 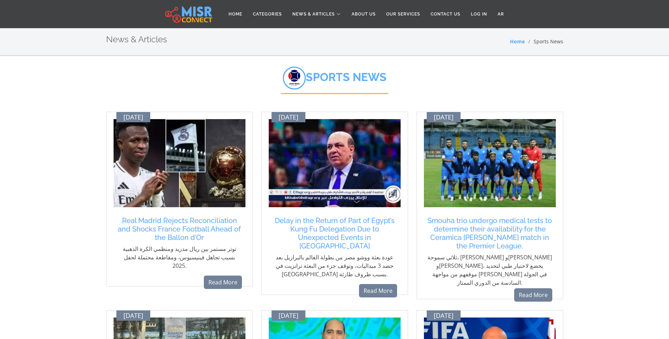 What do you see at coordinates (334, 233) in the screenshot?
I see `h5: Delay in the Return of Part of Egypt’s Kung Fu Delegation Due to Unexpected Events in [GEOGRAPHIC...` at bounding box center [334, 233].